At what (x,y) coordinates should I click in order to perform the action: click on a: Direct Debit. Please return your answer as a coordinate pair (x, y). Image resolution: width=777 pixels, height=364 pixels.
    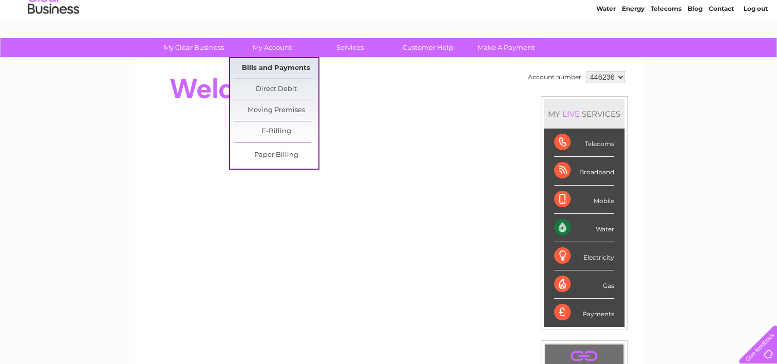
    Looking at the image, I should click on (276, 89).